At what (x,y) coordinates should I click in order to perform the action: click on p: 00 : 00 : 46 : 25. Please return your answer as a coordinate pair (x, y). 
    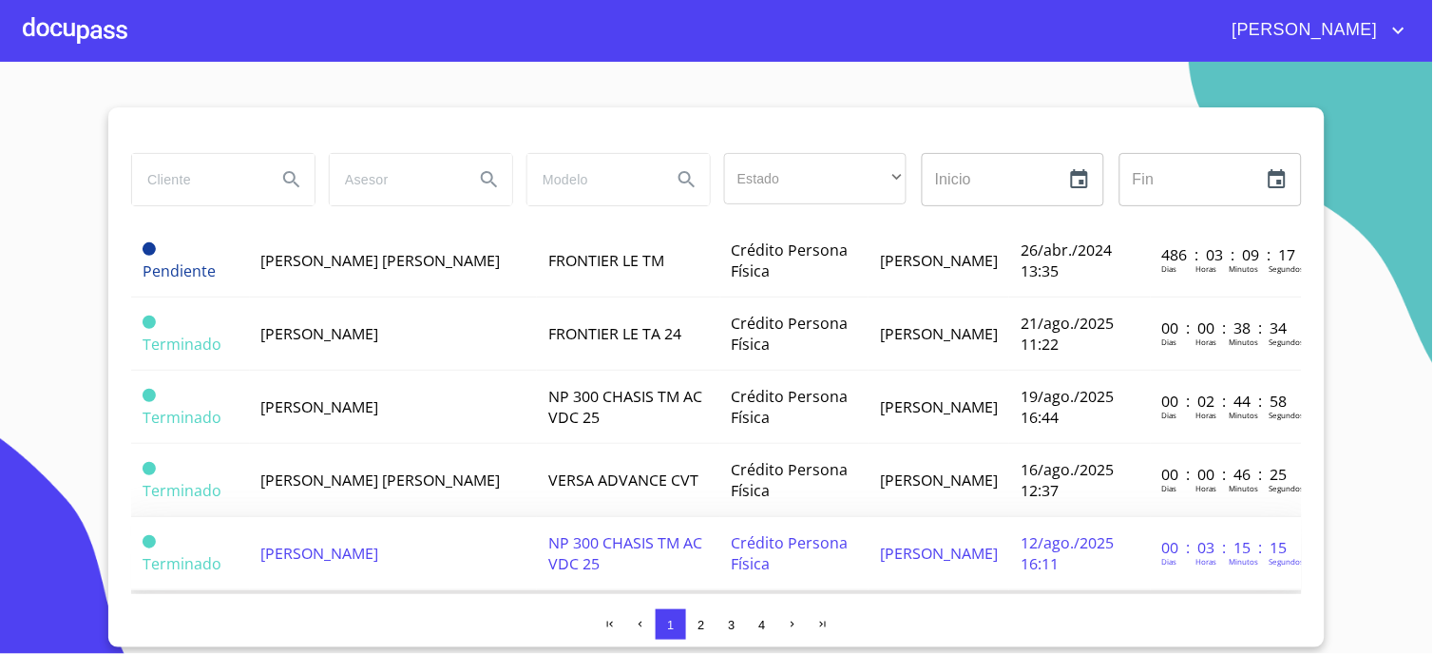
    Looking at the image, I should click on (1226, 474).